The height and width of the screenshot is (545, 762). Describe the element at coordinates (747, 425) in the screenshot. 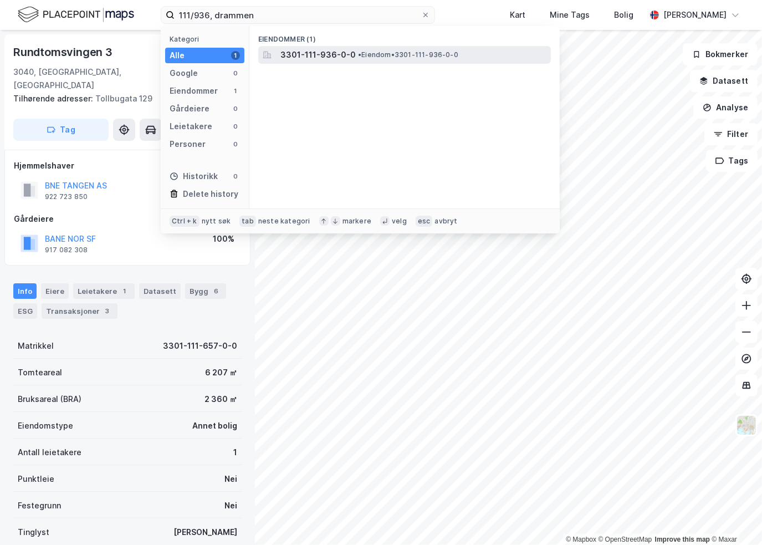

I see `img: Z` at that location.